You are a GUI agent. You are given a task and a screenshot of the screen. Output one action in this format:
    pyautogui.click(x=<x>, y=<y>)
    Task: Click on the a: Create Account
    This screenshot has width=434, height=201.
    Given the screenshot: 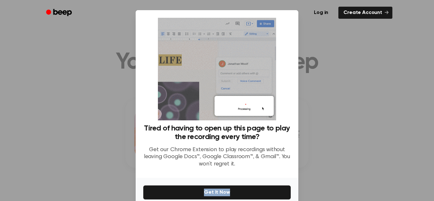 What is the action you would take?
    pyautogui.click(x=366, y=13)
    